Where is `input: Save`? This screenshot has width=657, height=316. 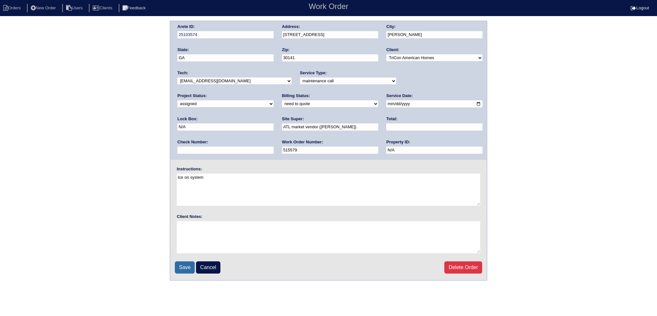 input: Save is located at coordinates (185, 267).